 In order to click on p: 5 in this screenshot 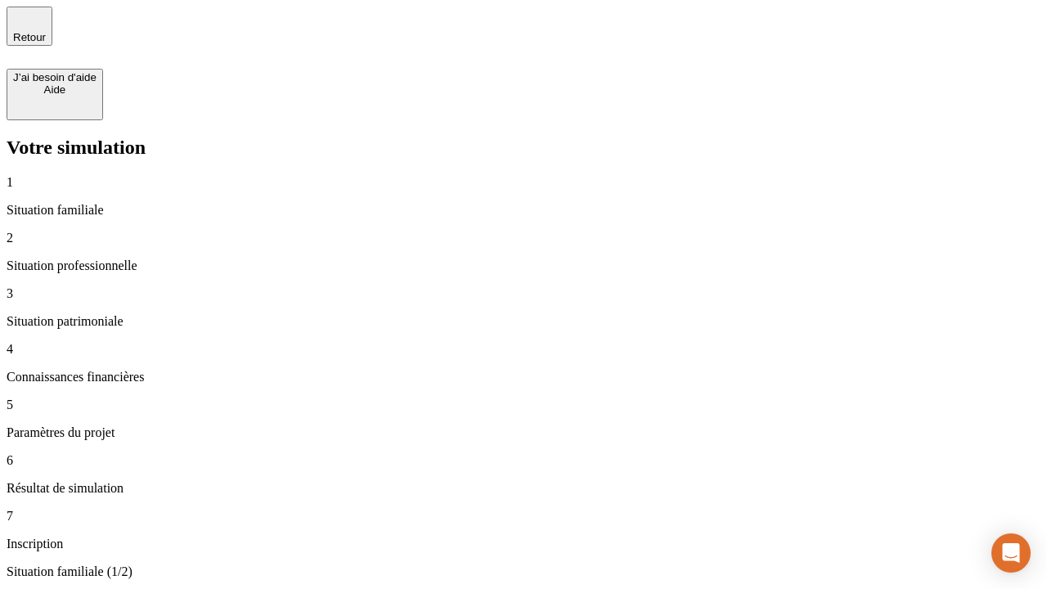, I will do `click(524, 405)`.